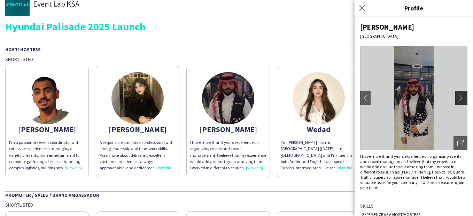  I want to click on img: thumb-66b1e8f8832d0.jpeg, so click(319, 98).